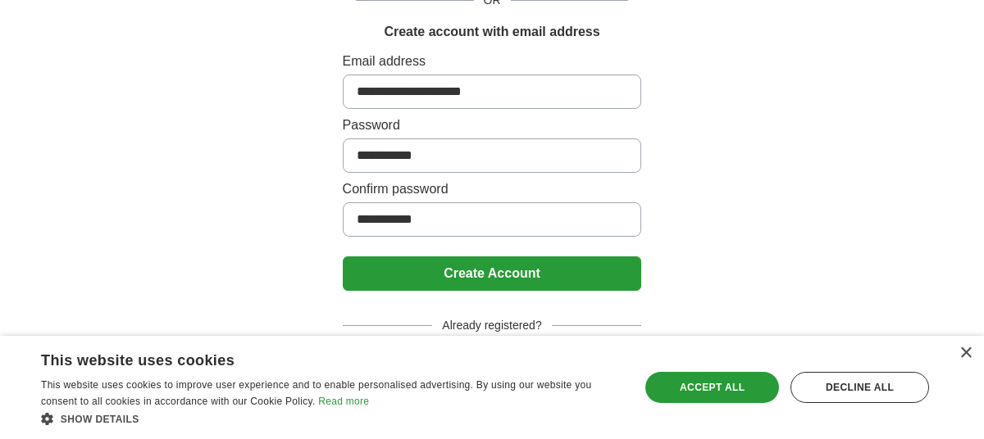  I want to click on label: Email address, so click(492, 61).